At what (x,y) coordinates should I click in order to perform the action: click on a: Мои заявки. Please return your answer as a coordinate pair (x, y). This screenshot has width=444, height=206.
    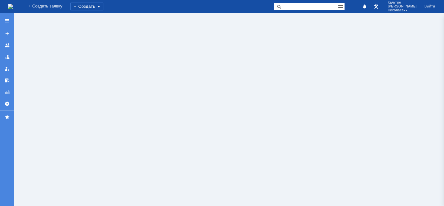
    Looking at the image, I should click on (7, 69).